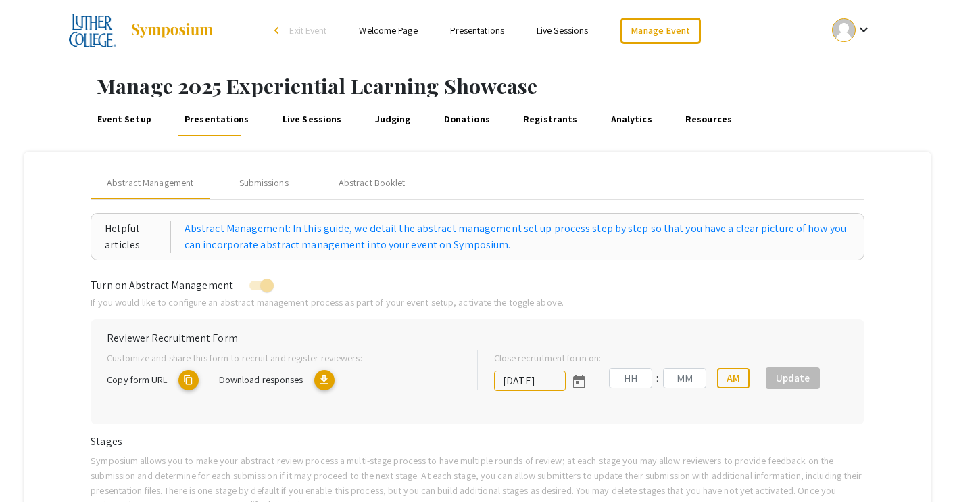 This screenshot has height=502, width=955. Describe the element at coordinates (138, 237) in the screenshot. I see `div: Helpful articles` at that location.